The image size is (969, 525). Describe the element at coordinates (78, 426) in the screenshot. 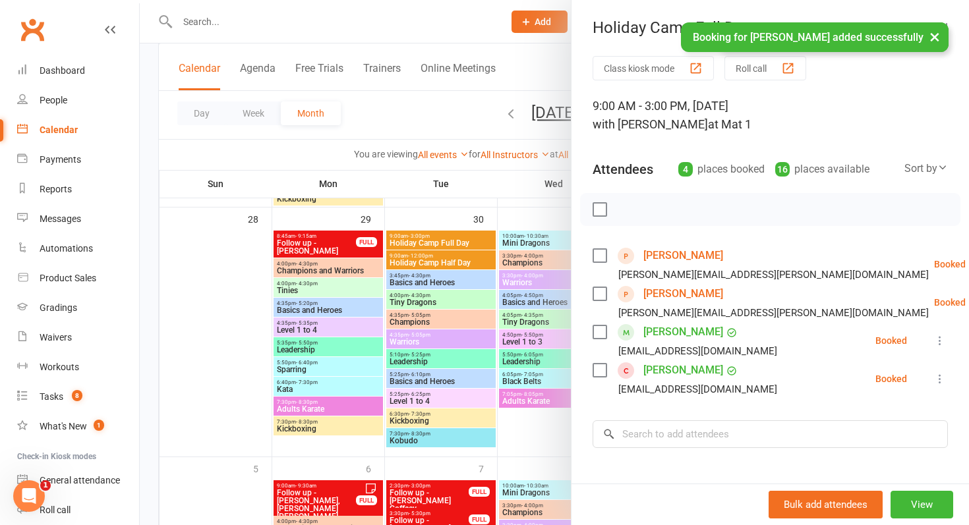

I see `a: What's New1` at that location.